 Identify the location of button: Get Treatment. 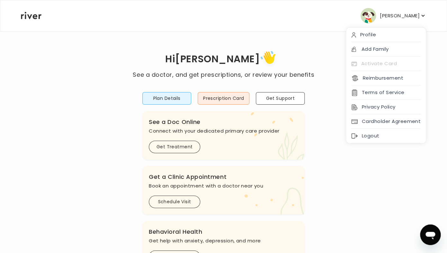
(174, 147).